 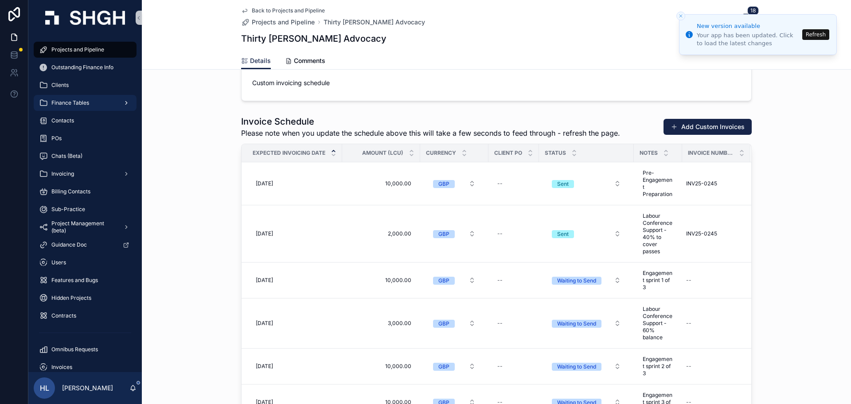 What do you see at coordinates (289, 153) in the screenshot?
I see `span: Expected Invoicing Date` at bounding box center [289, 153].